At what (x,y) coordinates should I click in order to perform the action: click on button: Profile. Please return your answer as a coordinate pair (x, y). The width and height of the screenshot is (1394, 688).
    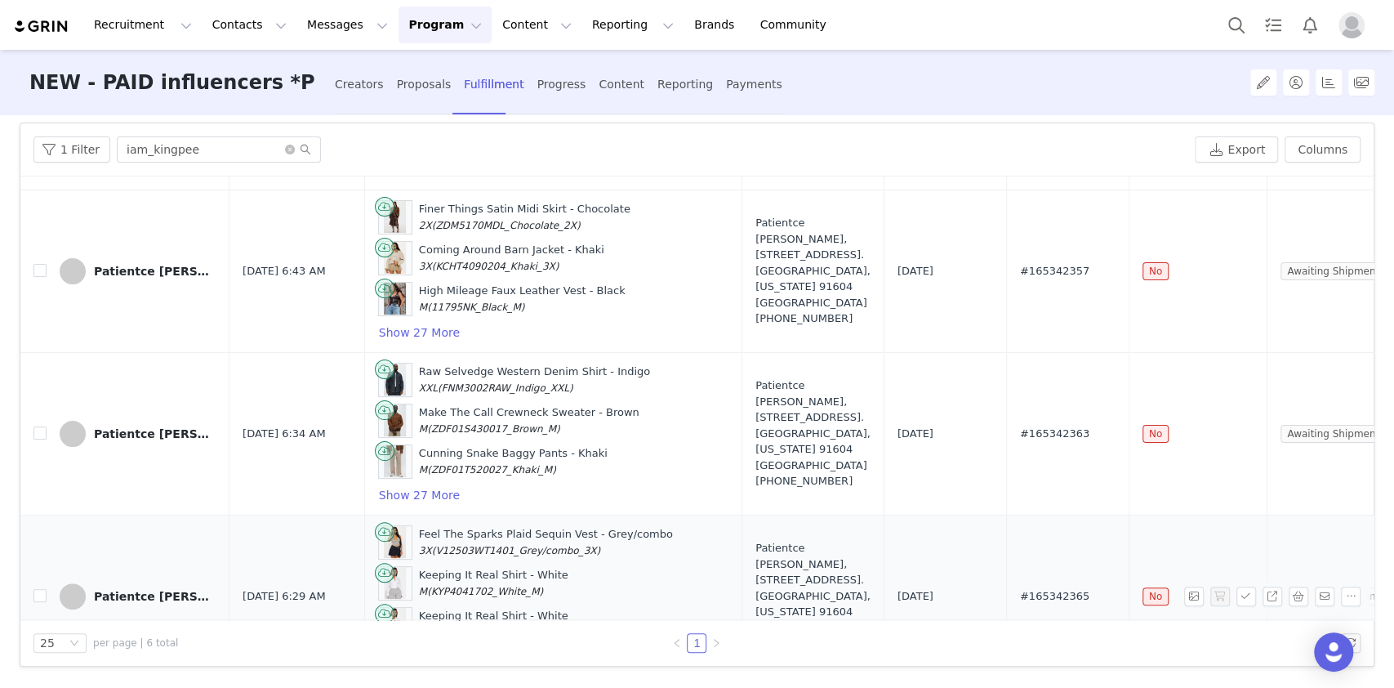
    Looking at the image, I should click on (1355, 25).